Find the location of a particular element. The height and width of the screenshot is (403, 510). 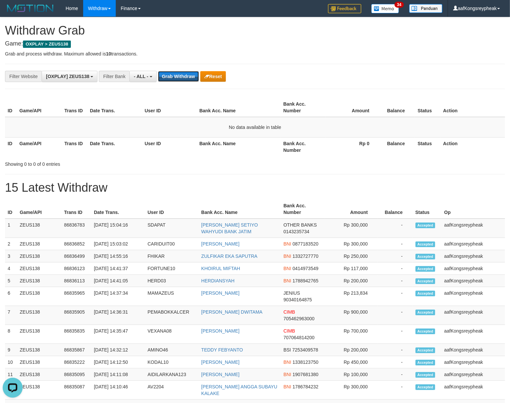

td: Rp 700,000 is located at coordinates (351, 335).